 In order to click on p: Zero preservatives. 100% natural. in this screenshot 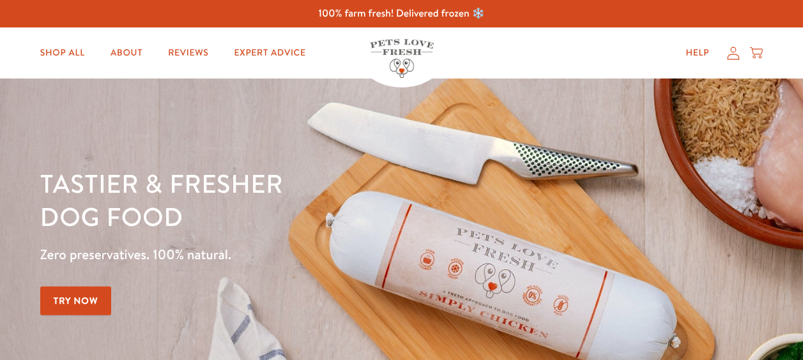, I will do `click(281, 255)`.